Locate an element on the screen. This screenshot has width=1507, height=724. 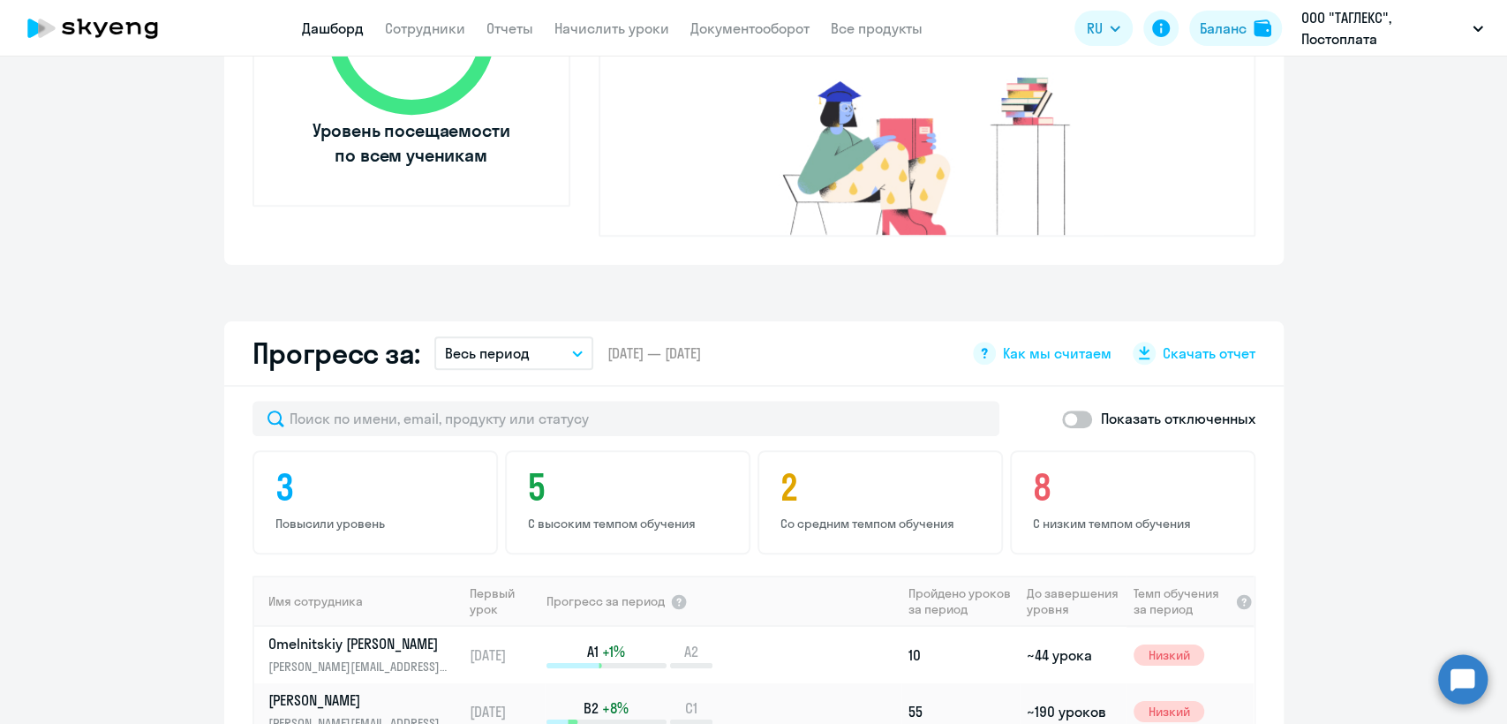
h4: 5 is located at coordinates (630, 487).